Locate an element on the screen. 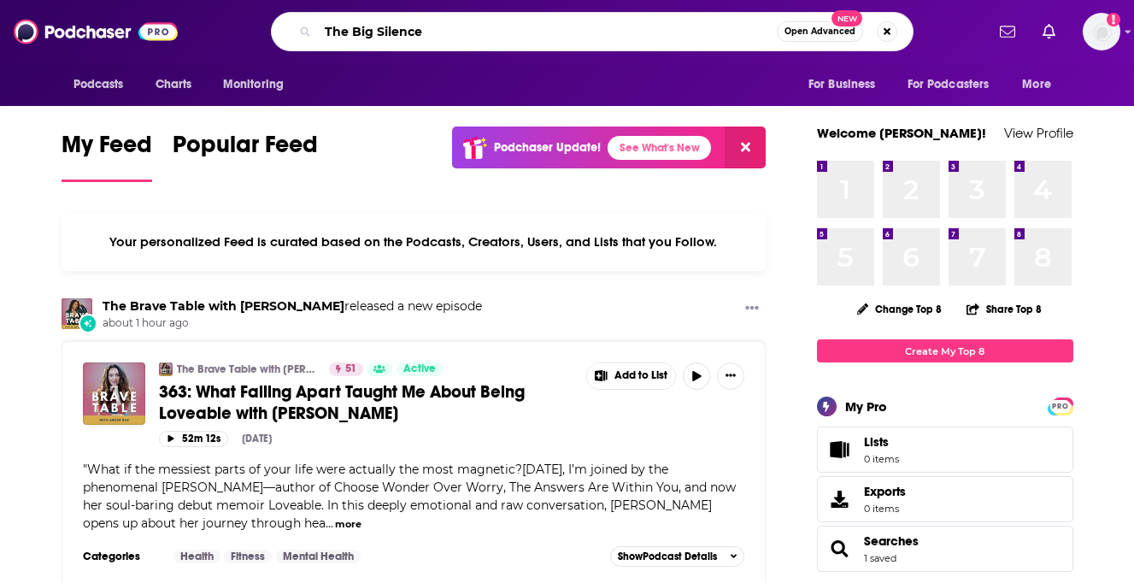 The width and height of the screenshot is (1134, 583). a: Health is located at coordinates (197, 556).